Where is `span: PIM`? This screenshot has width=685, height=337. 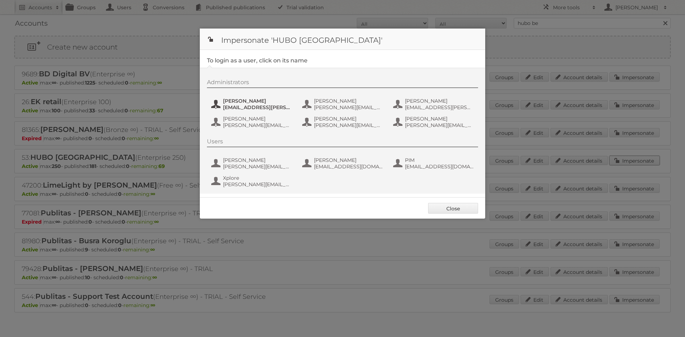
span: PIM is located at coordinates (439, 160).